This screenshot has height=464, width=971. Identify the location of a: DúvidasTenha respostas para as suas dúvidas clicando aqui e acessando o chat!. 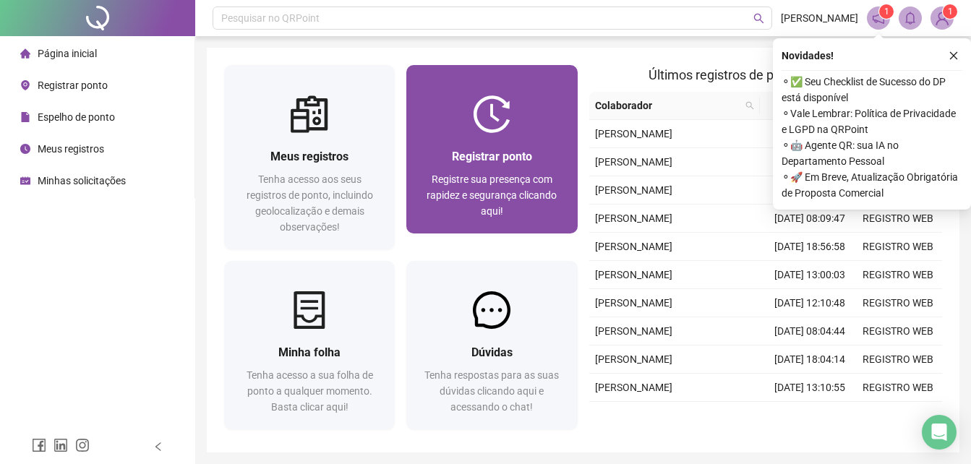
(492, 345).